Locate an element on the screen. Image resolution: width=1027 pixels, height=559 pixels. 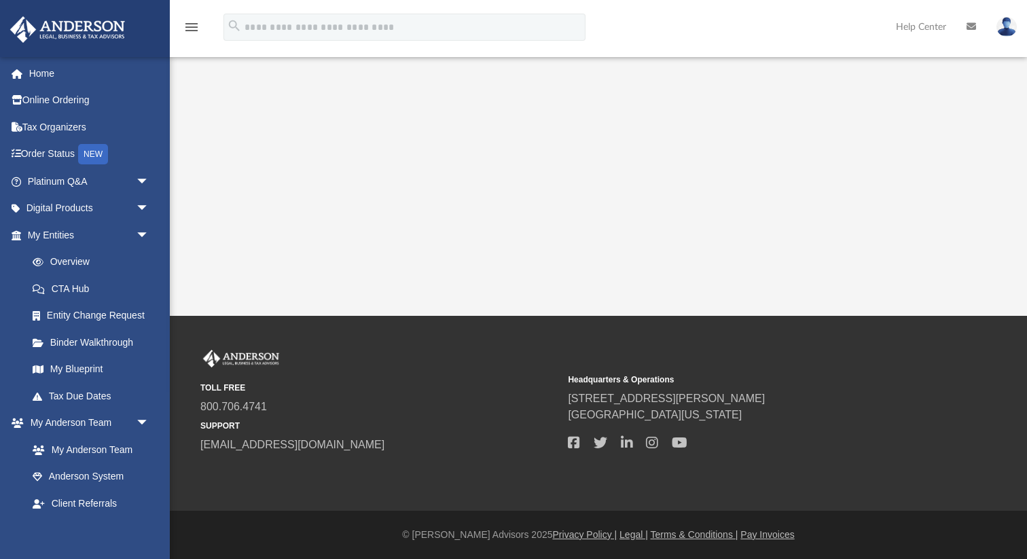
a: CTA Hub is located at coordinates (94, 289).